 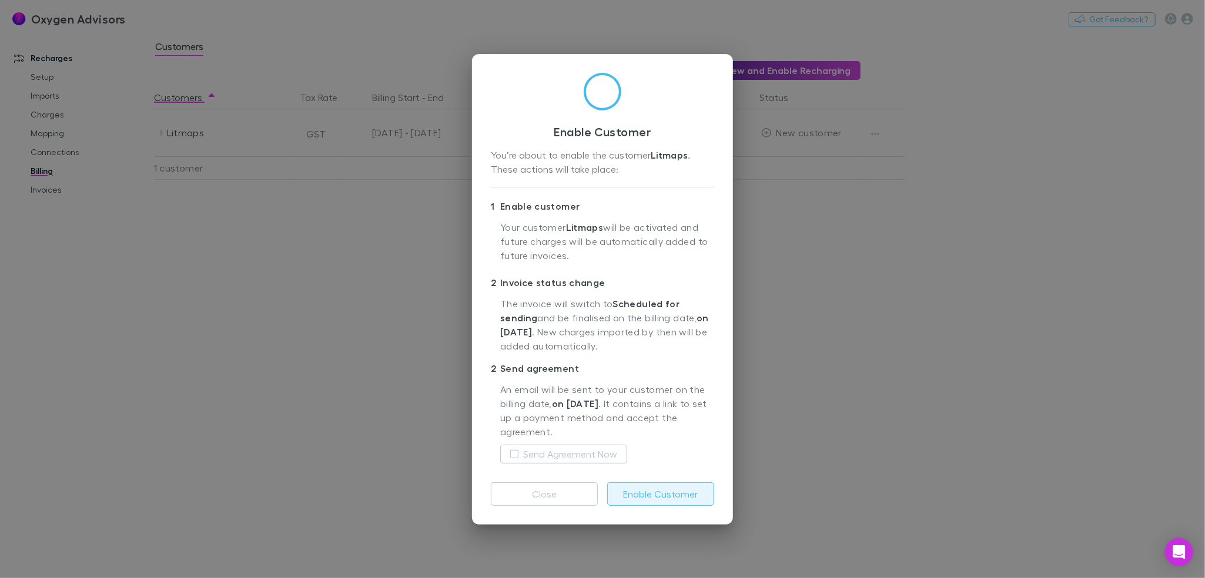 I want to click on label: Send Agreement Now, so click(x=570, y=454).